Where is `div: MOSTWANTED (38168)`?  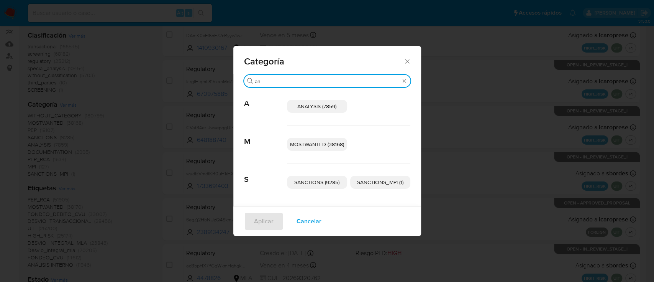
div: MOSTWANTED (38168) is located at coordinates (317, 144).